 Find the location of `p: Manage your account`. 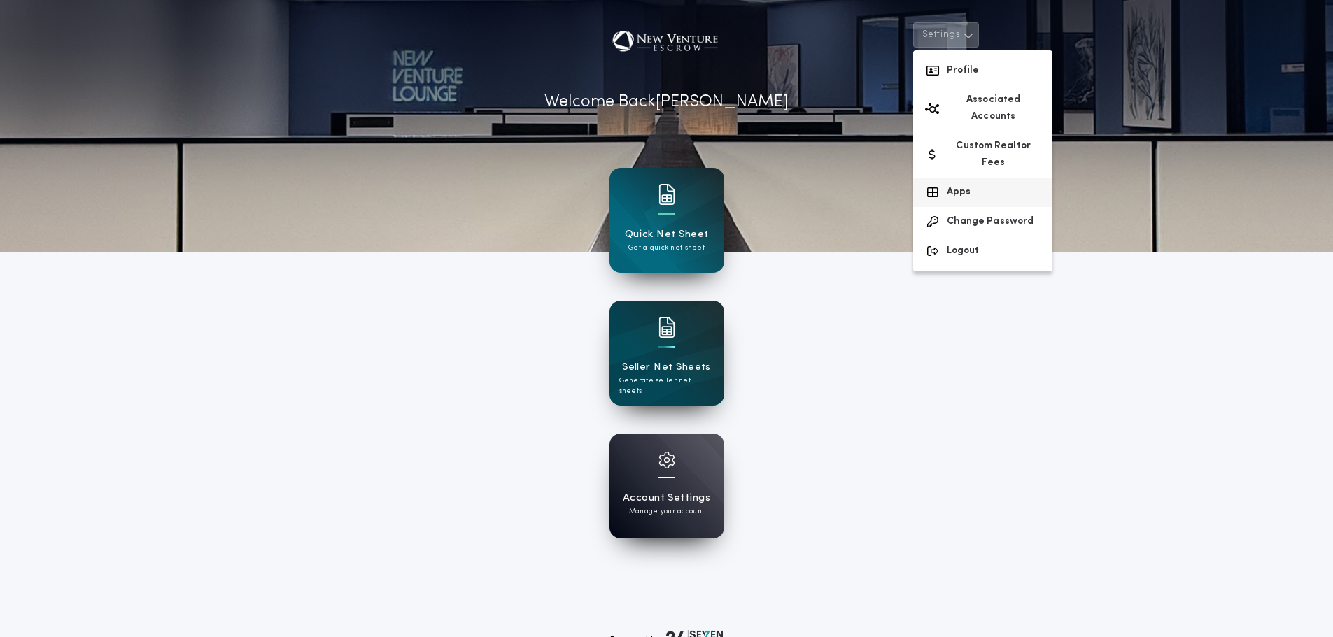

p: Manage your account is located at coordinates (666, 511).